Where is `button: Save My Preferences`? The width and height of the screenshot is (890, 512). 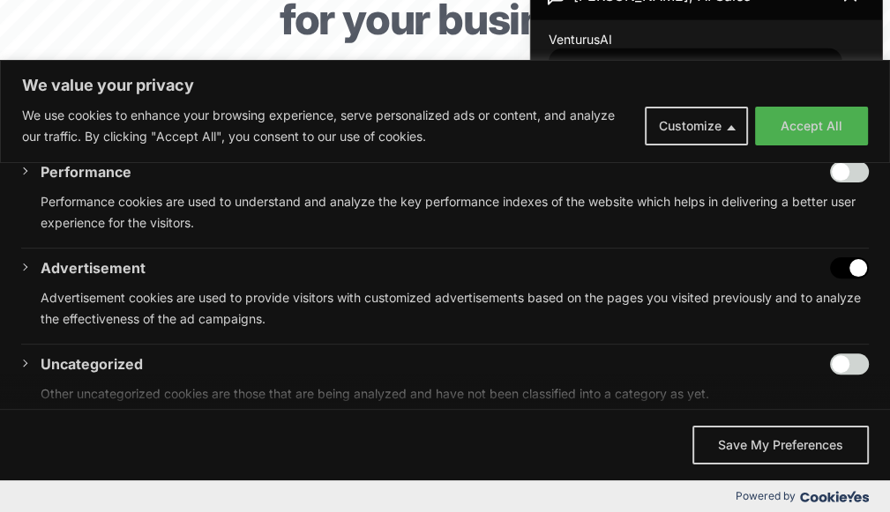
button: Save My Preferences is located at coordinates (780, 445).